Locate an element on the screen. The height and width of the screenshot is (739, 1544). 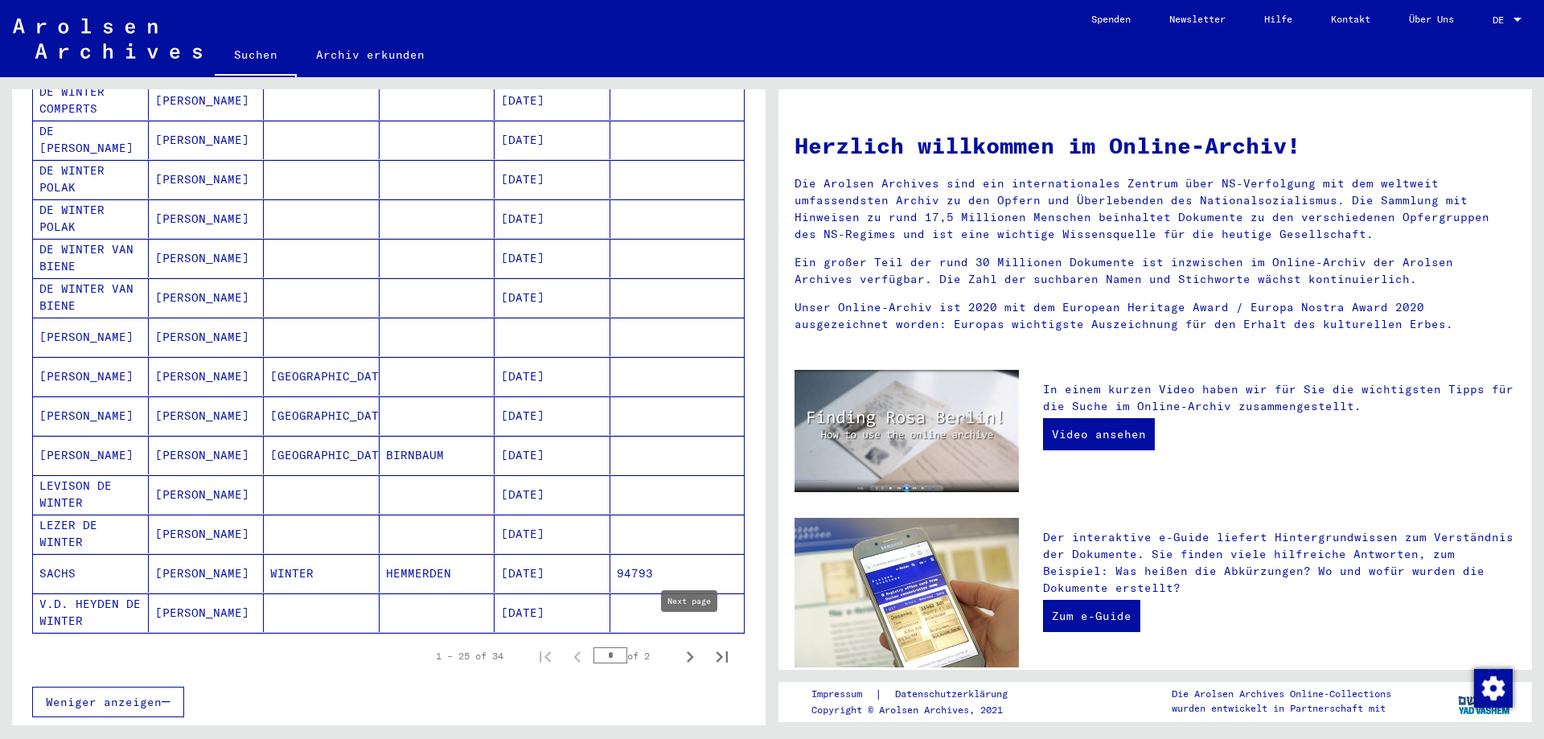
mat-cell: DE WINTER COMPERTS is located at coordinates (91, 101).